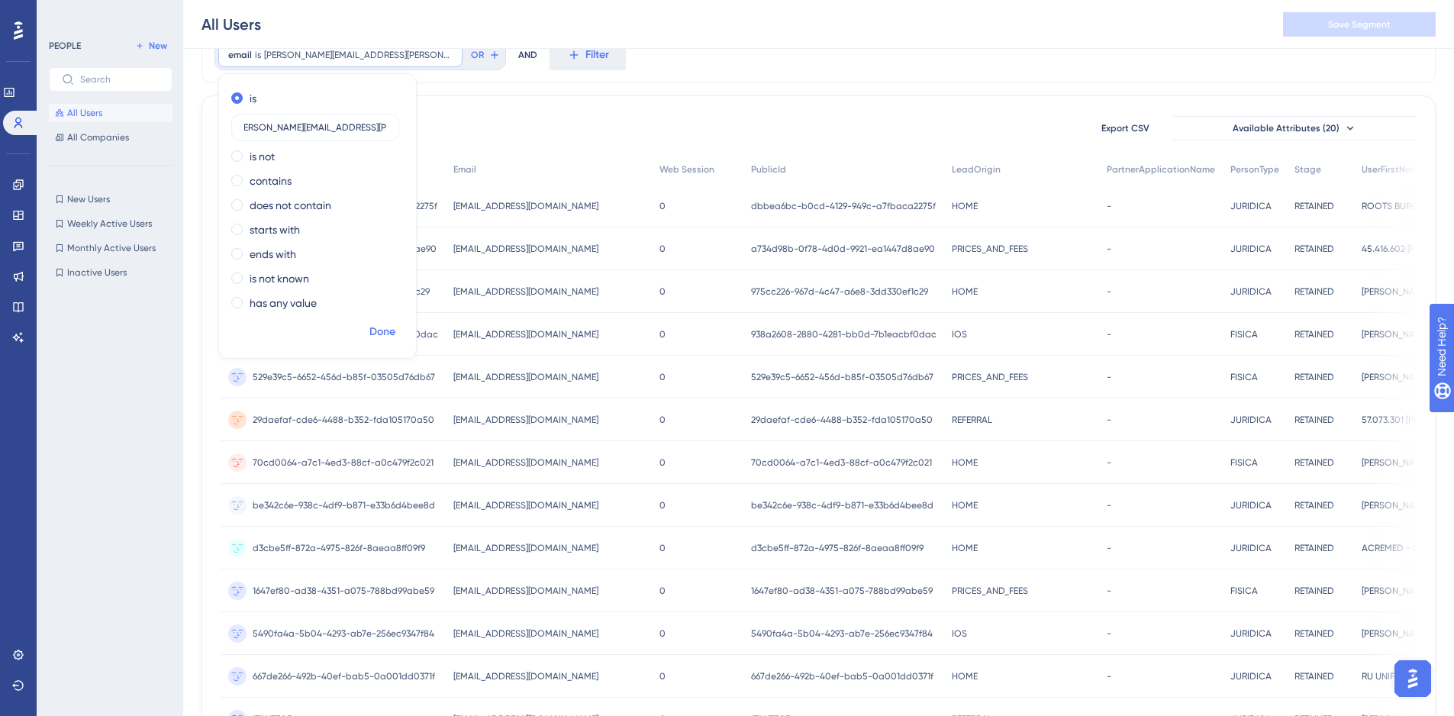 The width and height of the screenshot is (1454, 716). Describe the element at coordinates (120, 79) in the screenshot. I see `input: Search` at that location.